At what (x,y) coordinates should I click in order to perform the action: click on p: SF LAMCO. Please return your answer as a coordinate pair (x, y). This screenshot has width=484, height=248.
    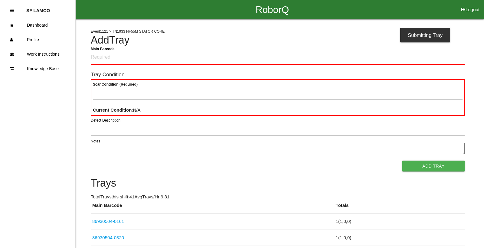
    Looking at the image, I should click on (38, 8).